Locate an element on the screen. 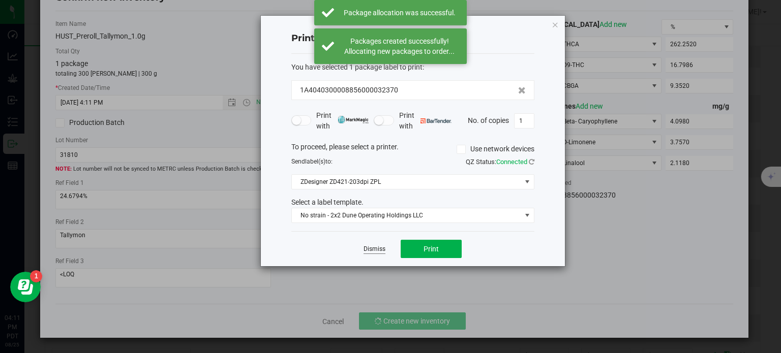 This screenshot has width=781, height=353. div: Package allocation was successful. is located at coordinates (399, 13).